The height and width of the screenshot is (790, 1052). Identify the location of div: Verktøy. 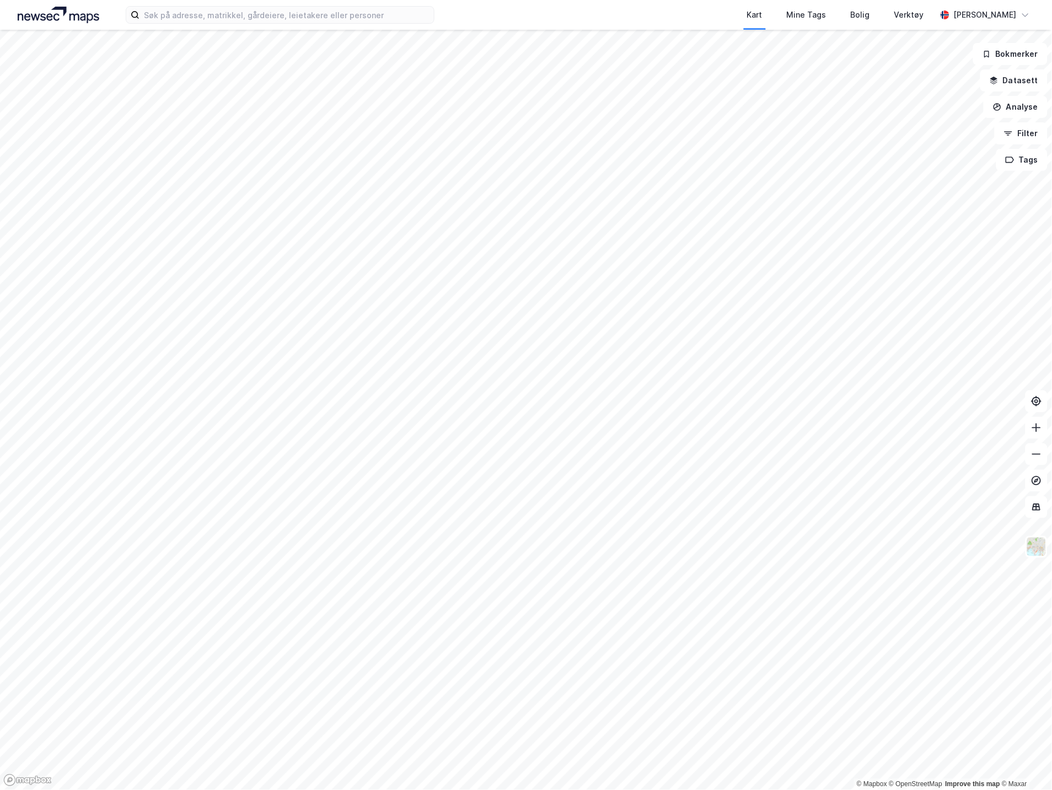
(909, 15).